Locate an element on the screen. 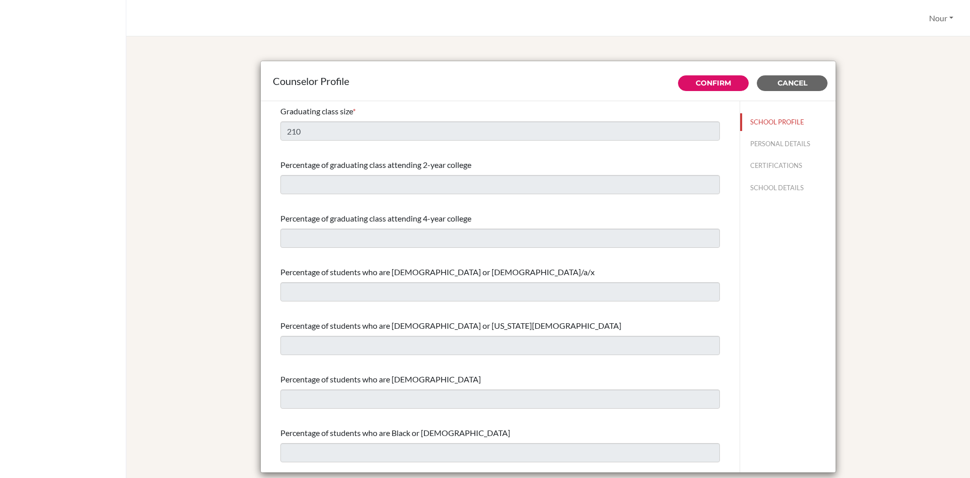 This screenshot has height=478, width=970. button: Nour is located at coordinates (941, 18).